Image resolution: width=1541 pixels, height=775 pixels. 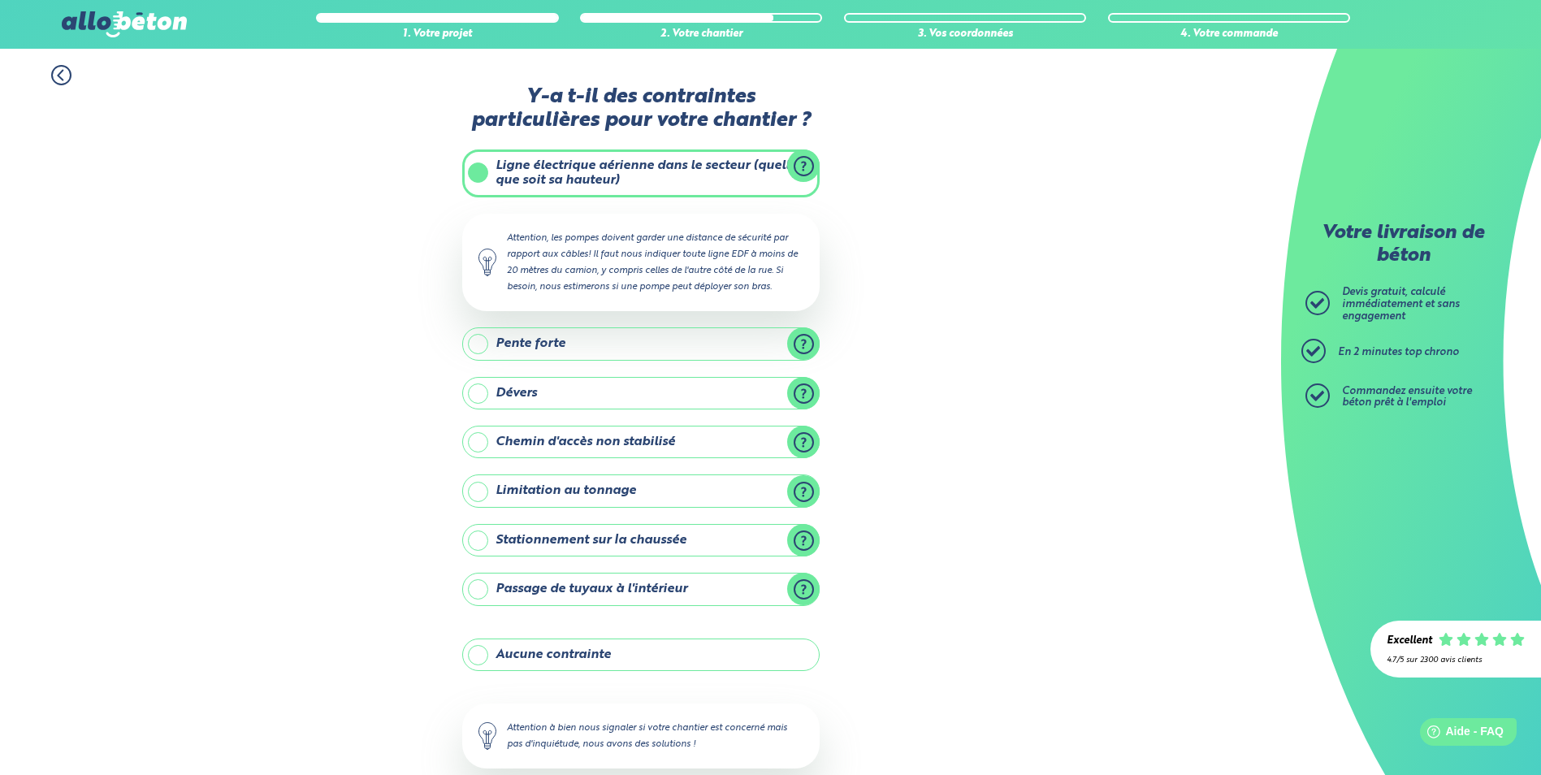 What do you see at coordinates (641, 589) in the screenshot?
I see `label: Passage de tuyaux à l'intérieur` at bounding box center [641, 589].